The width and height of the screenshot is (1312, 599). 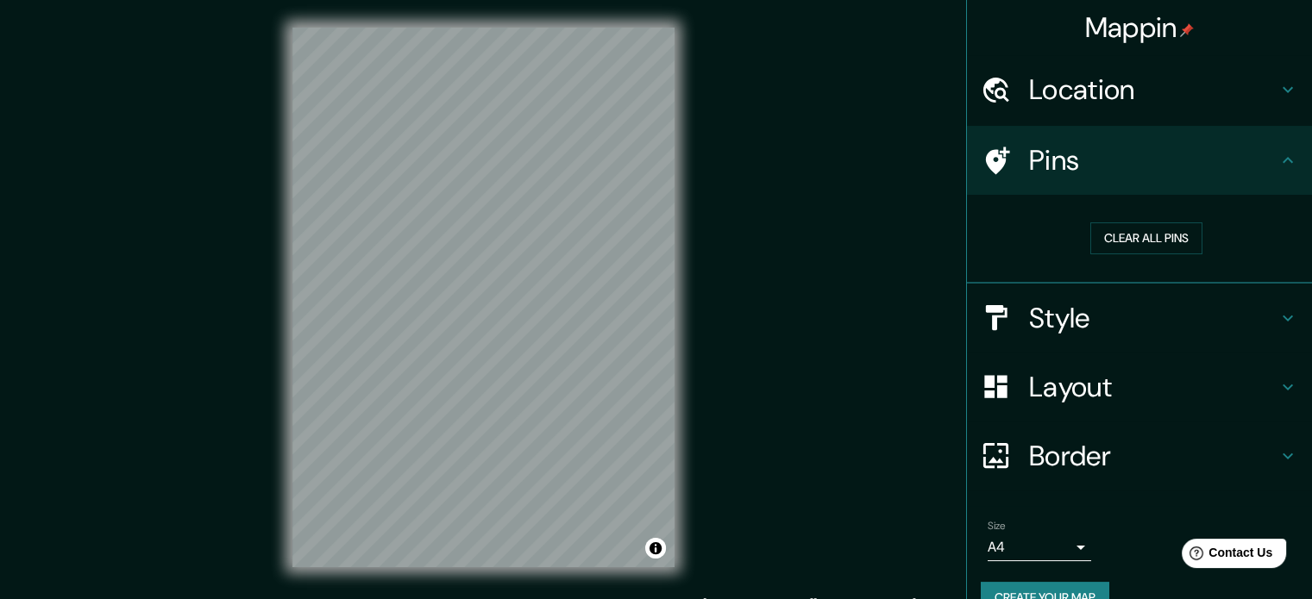 What do you see at coordinates (1187, 30) in the screenshot?
I see `img: pin-icon.png` at bounding box center [1187, 30].